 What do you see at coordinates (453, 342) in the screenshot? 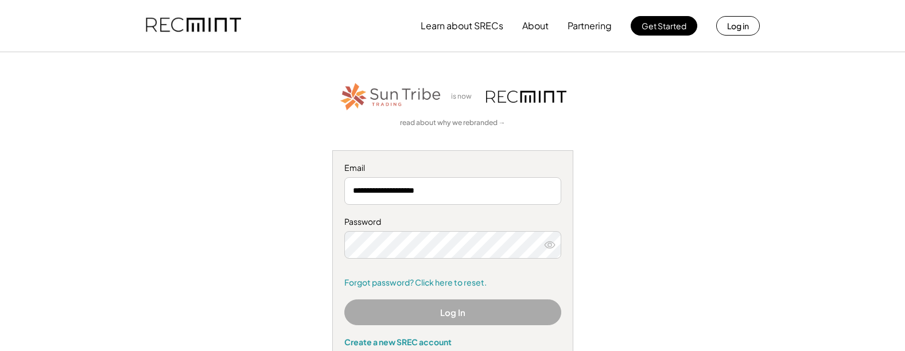
I see `div: Create a new SREC account` at bounding box center [453, 342].